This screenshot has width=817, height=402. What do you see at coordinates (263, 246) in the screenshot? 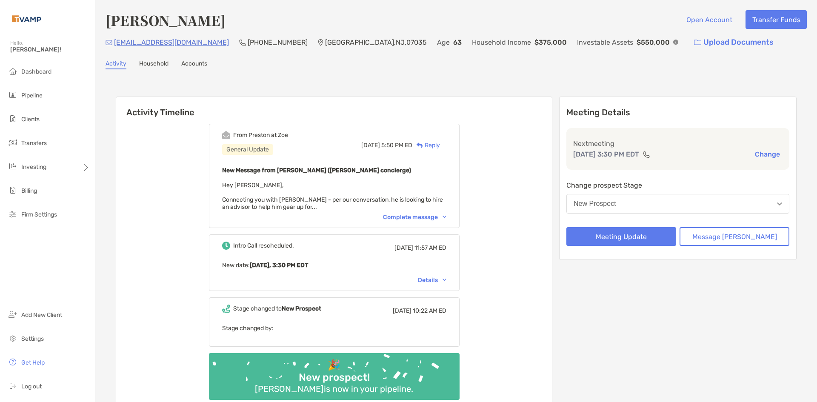
I see `div: Intro Call rescheduled.` at bounding box center [263, 246].